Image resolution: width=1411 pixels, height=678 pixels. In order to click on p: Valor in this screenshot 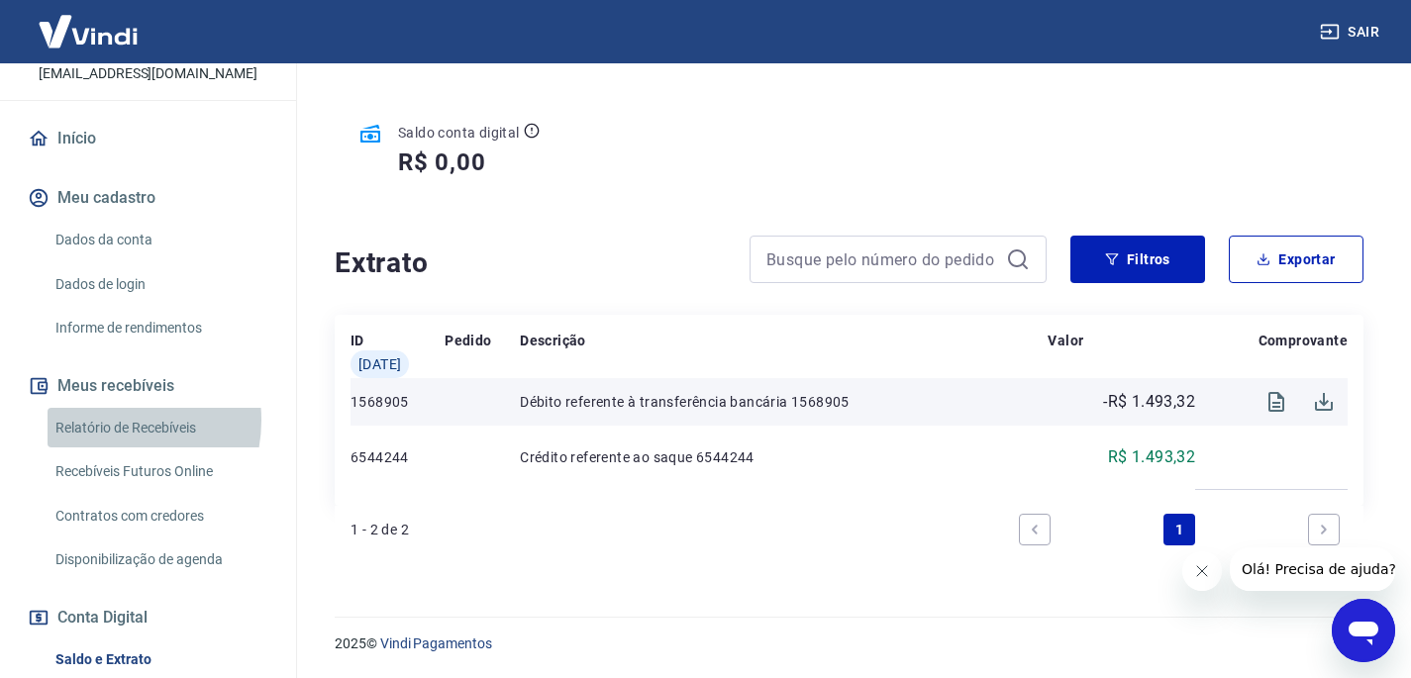, I will do `click(1065, 341)`.